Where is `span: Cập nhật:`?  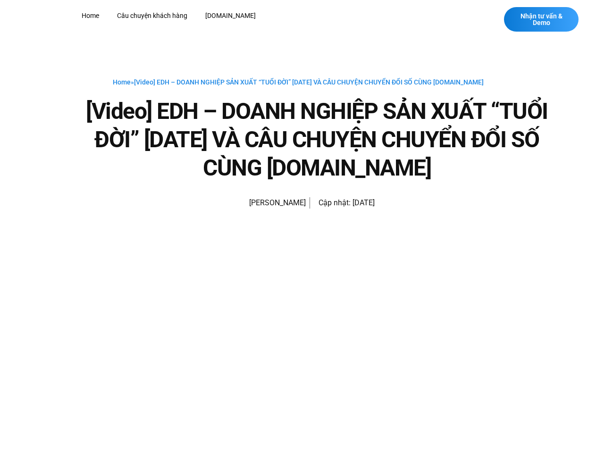
span: Cập nhật: is located at coordinates (335, 202).